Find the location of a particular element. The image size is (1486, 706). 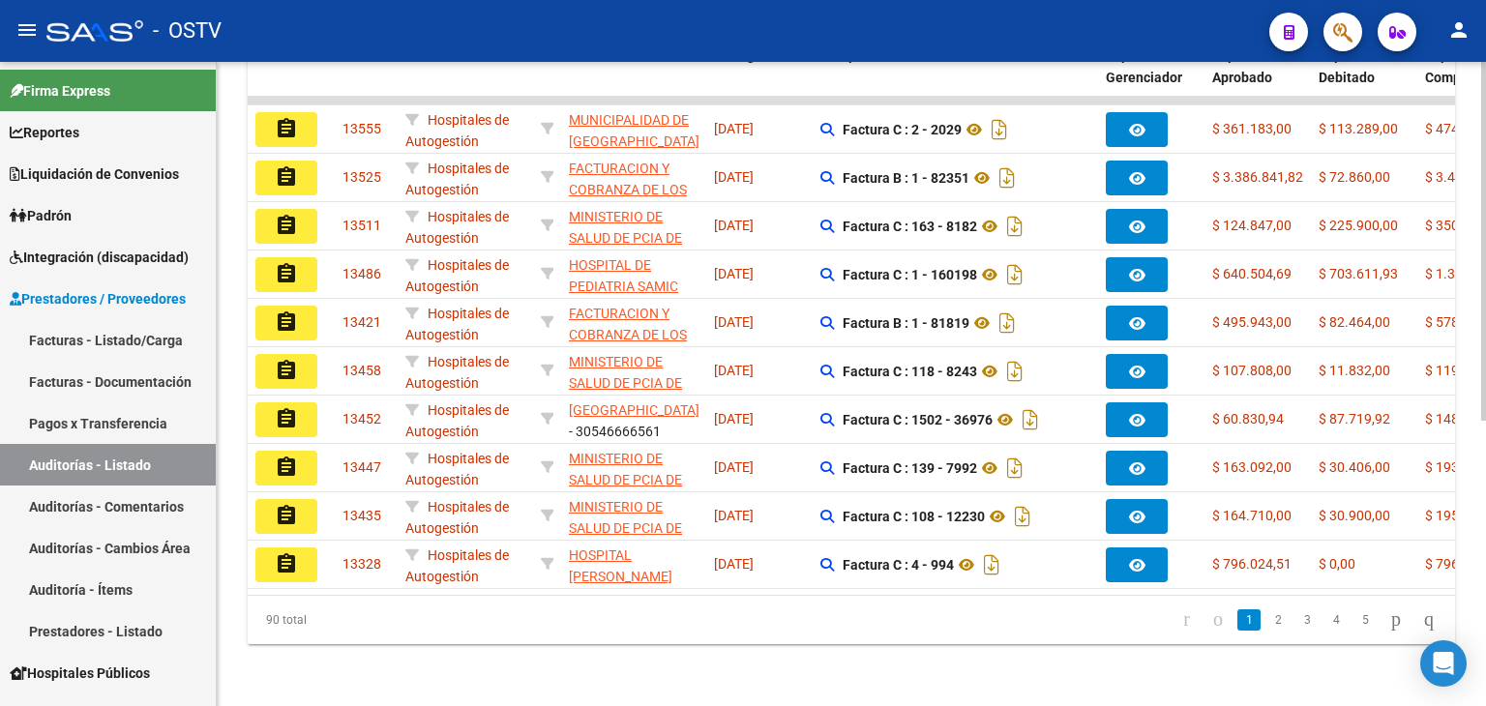

a: 5 is located at coordinates (1365, 620).